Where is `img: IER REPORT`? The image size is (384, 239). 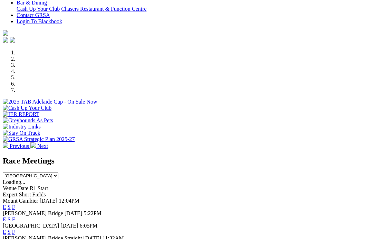 img: IER REPORT is located at coordinates (21, 114).